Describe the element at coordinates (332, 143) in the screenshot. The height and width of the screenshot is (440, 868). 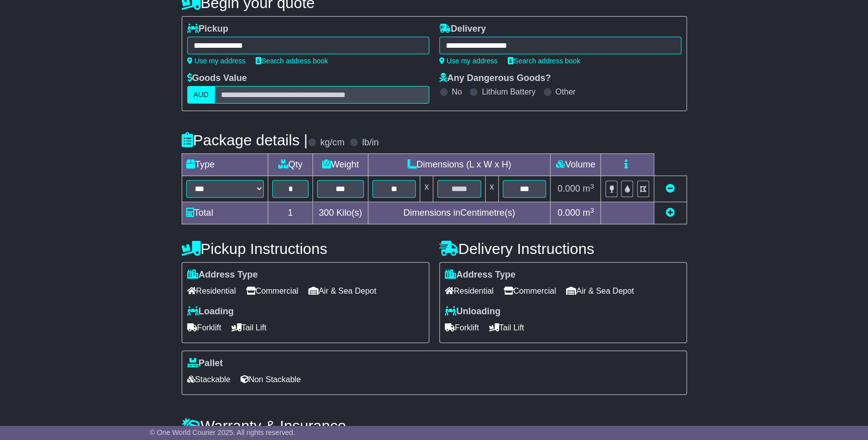
I see `label: kg/cm` at that location.